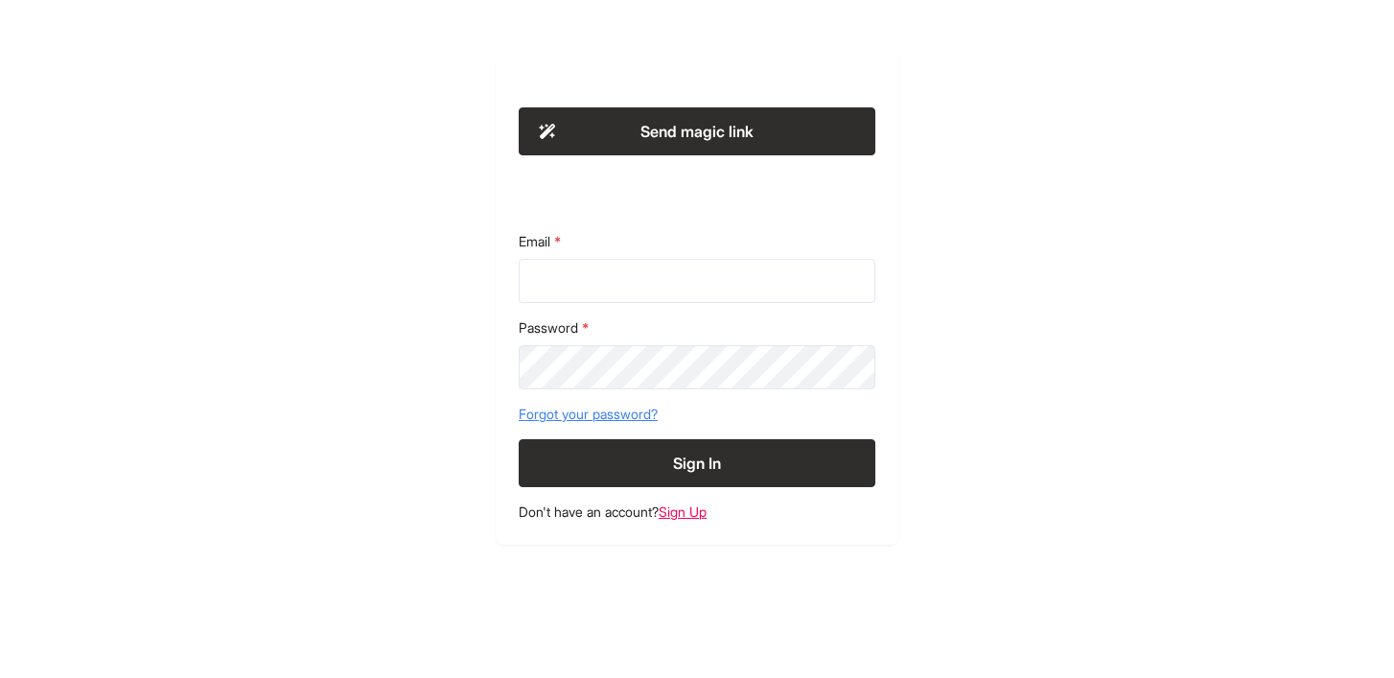  I want to click on a: Sign Up, so click(683, 511).